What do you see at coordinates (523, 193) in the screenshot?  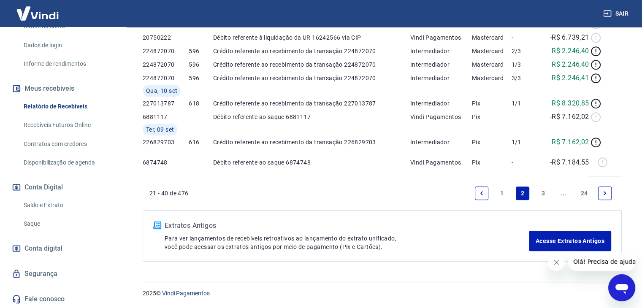 I see `a: Page 2 is your current page` at bounding box center [523, 193].